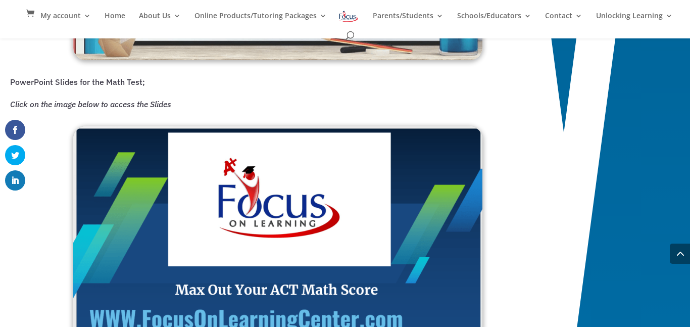 This screenshot has height=327, width=690. What do you see at coordinates (349, 16) in the screenshot?
I see `img: Focus on Learning` at bounding box center [349, 16].